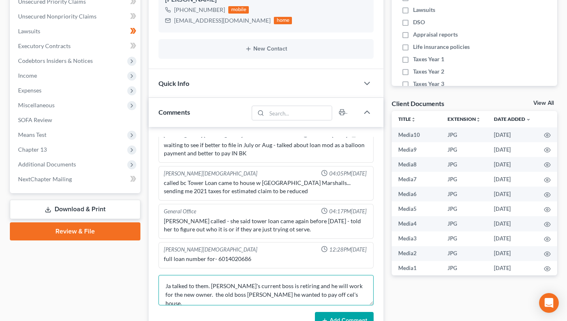  What do you see at coordinates (416, 135) in the screenshot?
I see `td: Media10` at bounding box center [416, 135].